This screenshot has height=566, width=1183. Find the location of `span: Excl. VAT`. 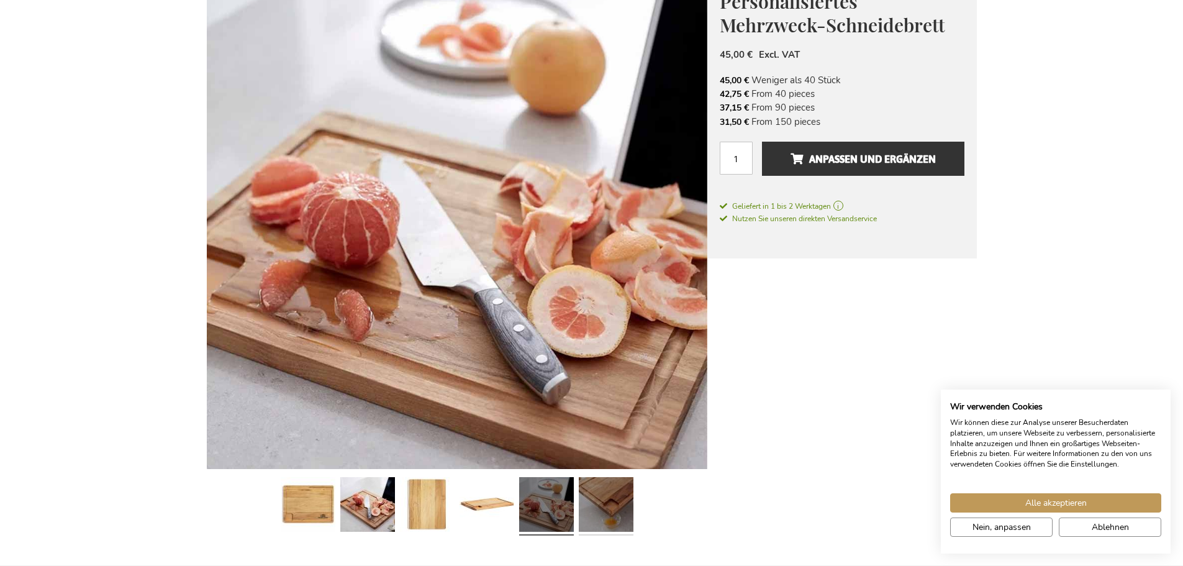

span: Excl. VAT is located at coordinates (779, 55).